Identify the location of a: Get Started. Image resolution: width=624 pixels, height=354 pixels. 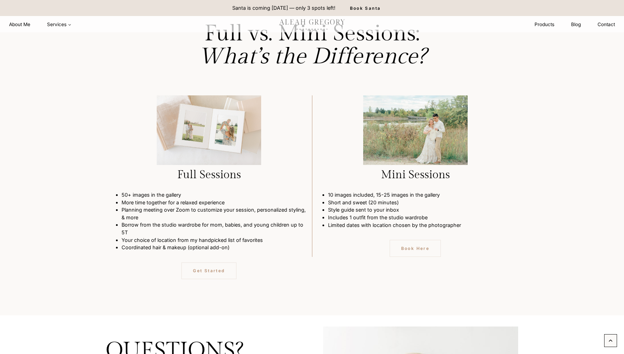
(209, 271).